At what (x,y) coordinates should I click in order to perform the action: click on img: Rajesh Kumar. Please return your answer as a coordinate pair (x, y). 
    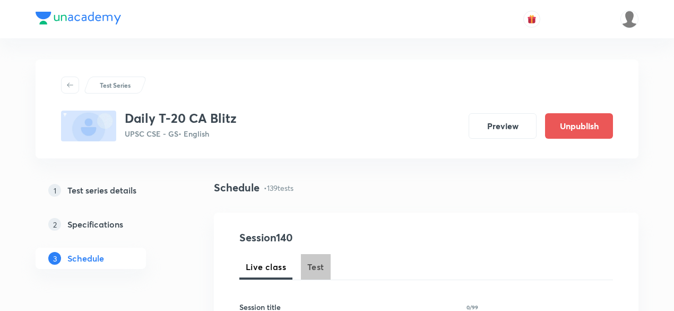
    Looking at the image, I should click on (630, 19).